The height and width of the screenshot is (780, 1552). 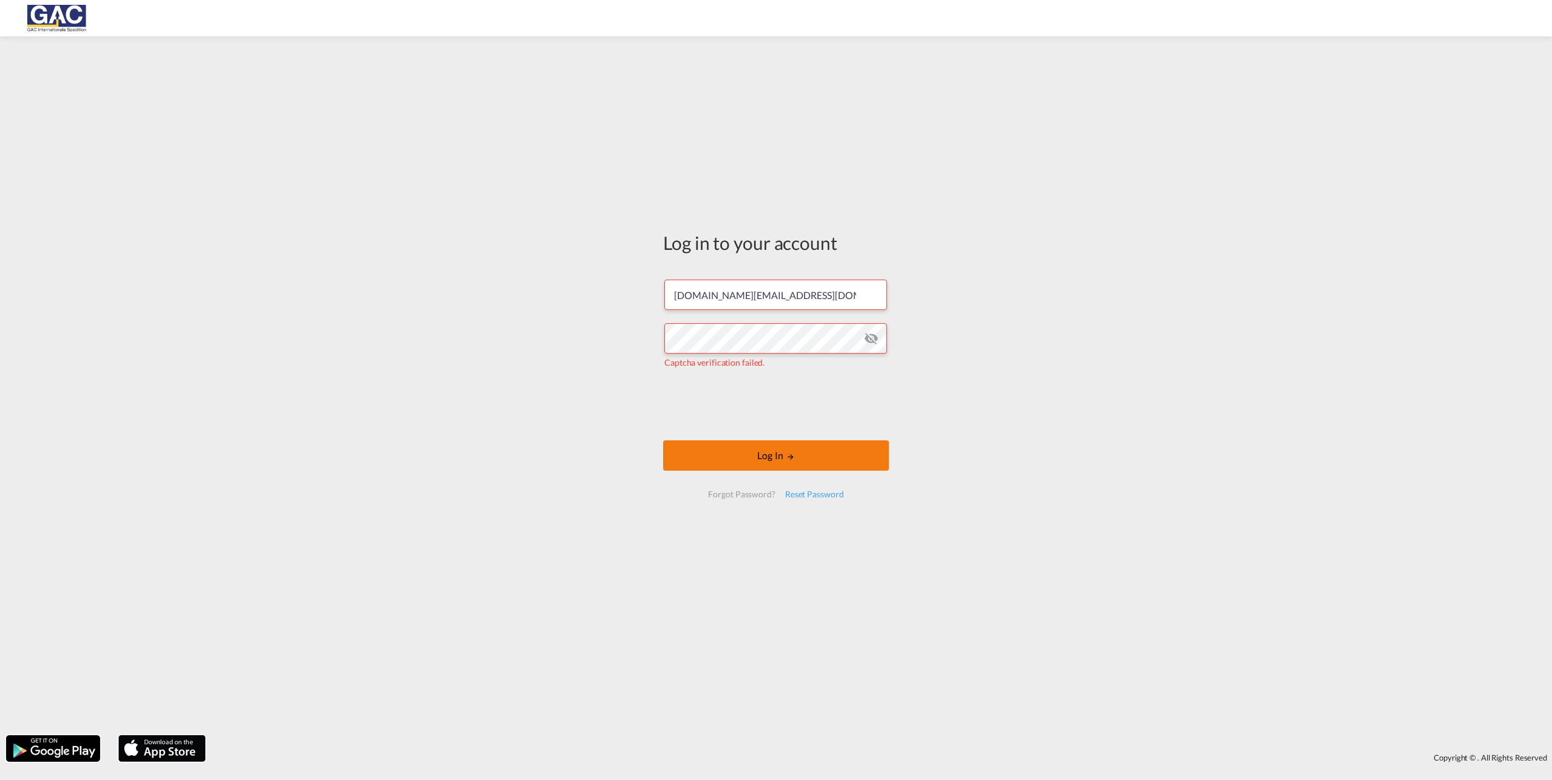 I want to click on div: Copyright © . All Rights Reserved, so click(x=882, y=758).